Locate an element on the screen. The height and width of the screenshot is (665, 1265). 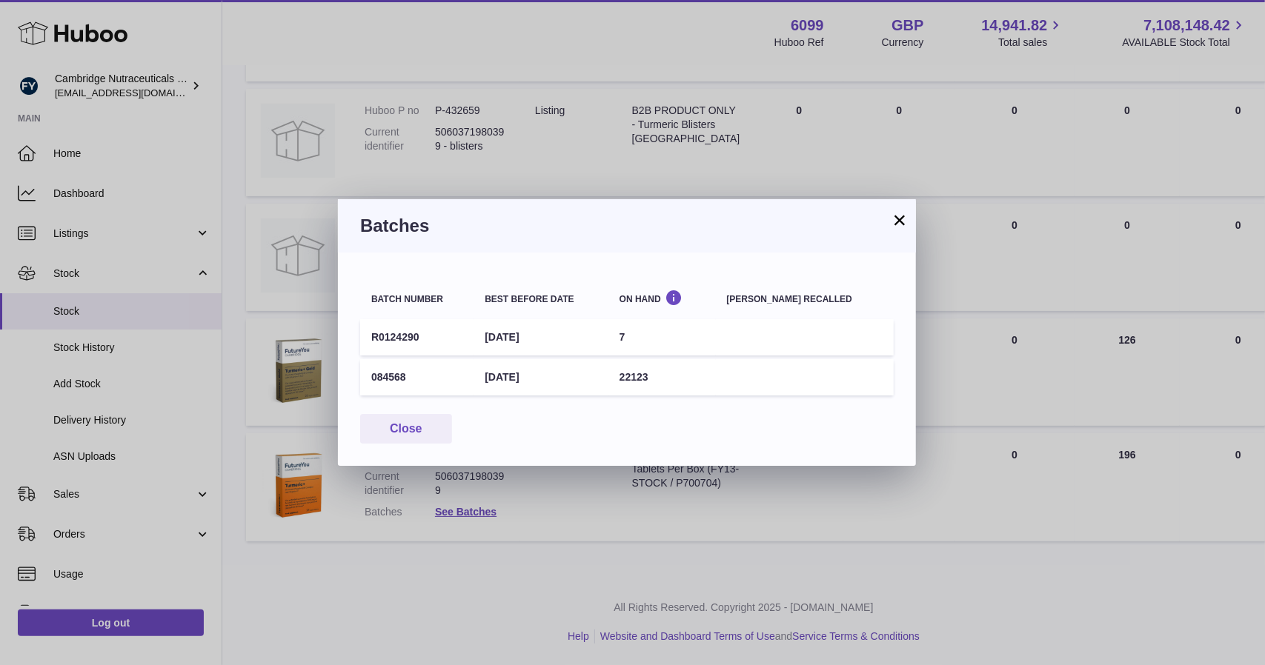
div: Best before date is located at coordinates (540, 299).